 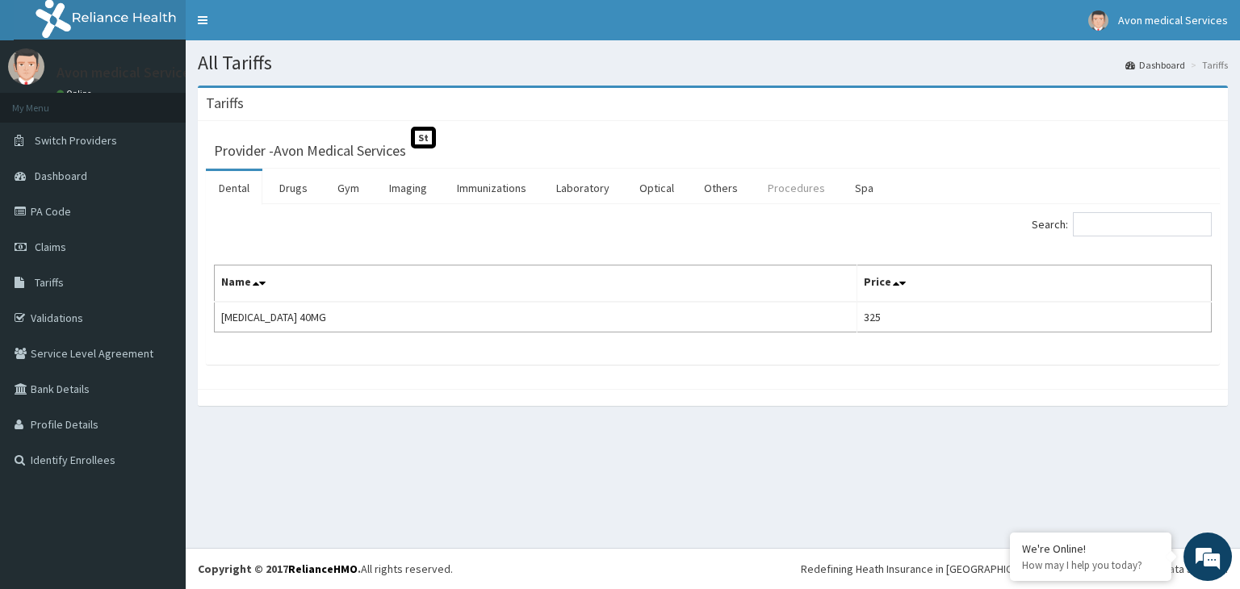 I want to click on input: Search:, so click(x=1143, y=224).